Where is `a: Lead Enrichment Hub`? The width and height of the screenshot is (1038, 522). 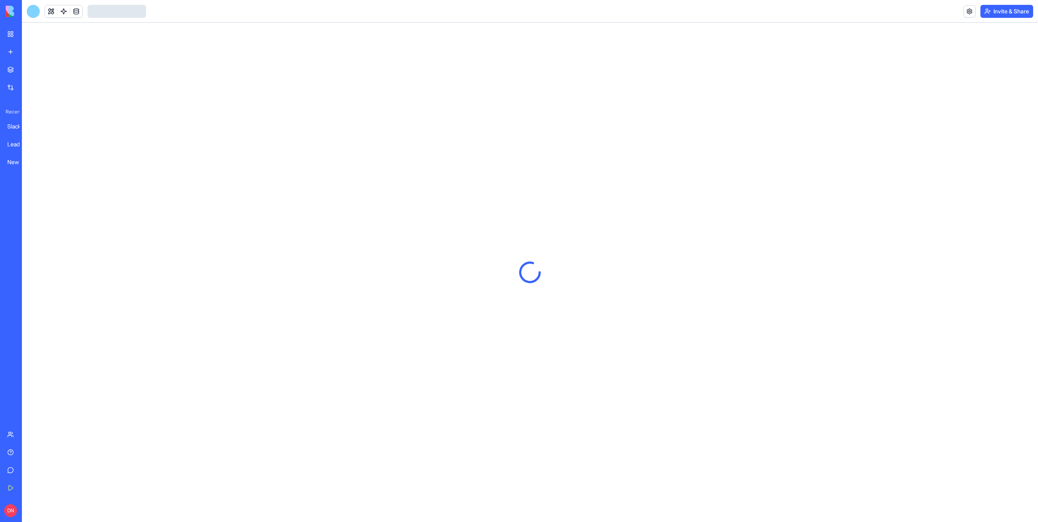 a: Lead Enrichment Hub is located at coordinates (19, 144).